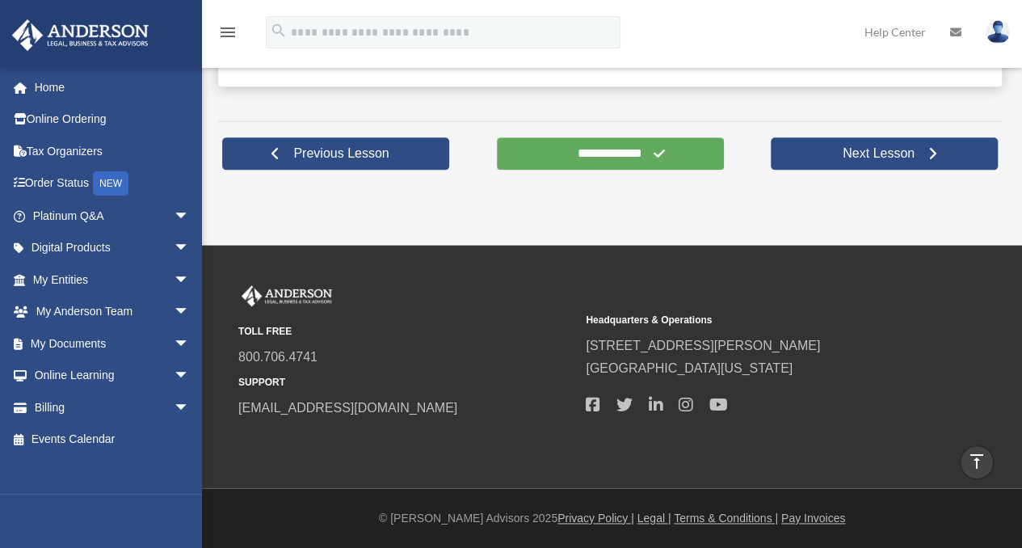 This screenshot has width=1022, height=548. Describe the element at coordinates (112, 151) in the screenshot. I see `a: Tax Organizers` at that location.